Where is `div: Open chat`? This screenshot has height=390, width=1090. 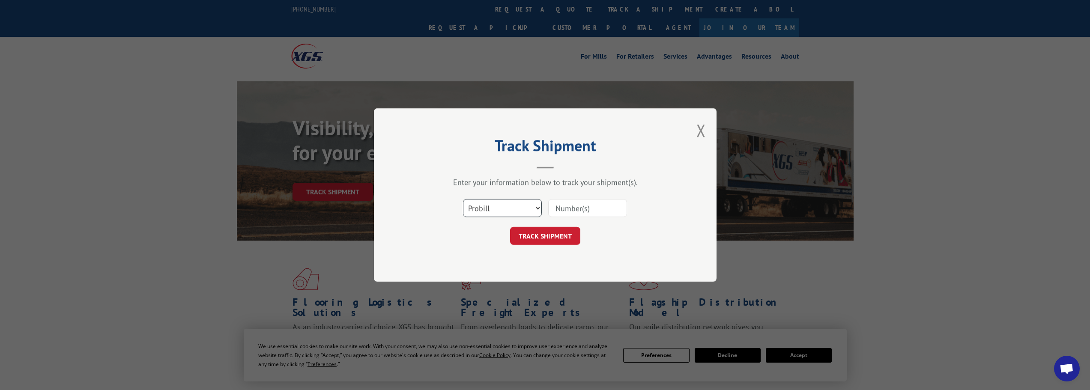 div: Open chat is located at coordinates (1067, 369).